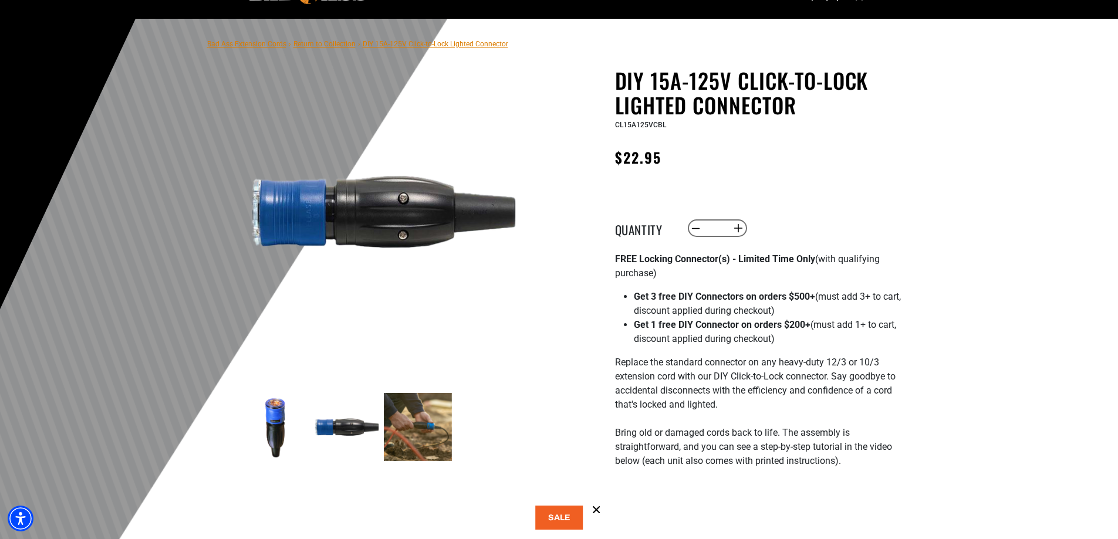 This screenshot has height=539, width=1118. What do you see at coordinates (638, 157) in the screenshot?
I see `span: $22.95` at bounding box center [638, 157].